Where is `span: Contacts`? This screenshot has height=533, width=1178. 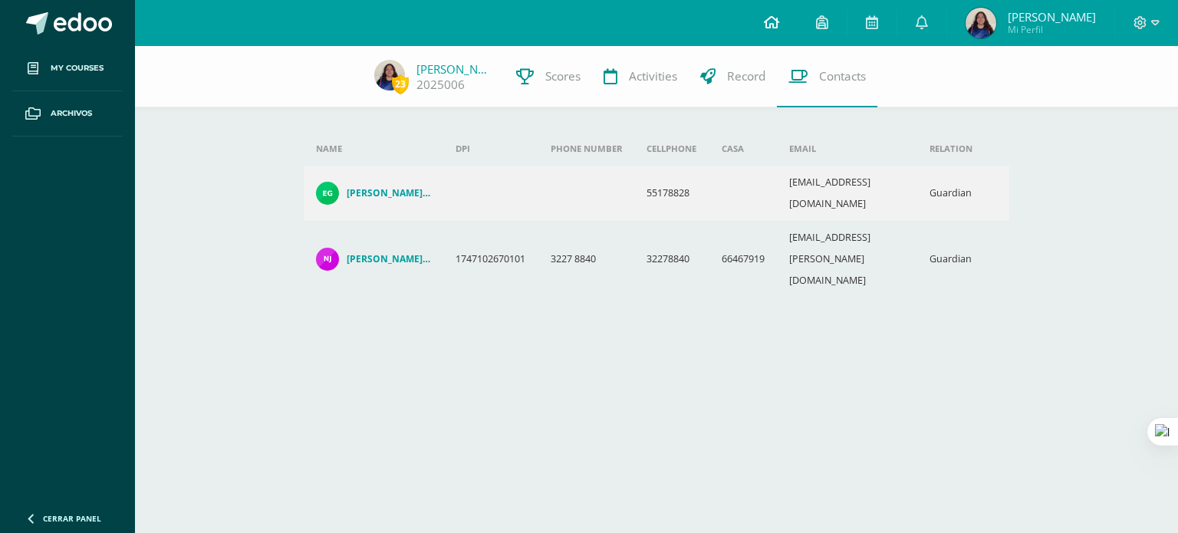
span: Contacts is located at coordinates (842, 76).